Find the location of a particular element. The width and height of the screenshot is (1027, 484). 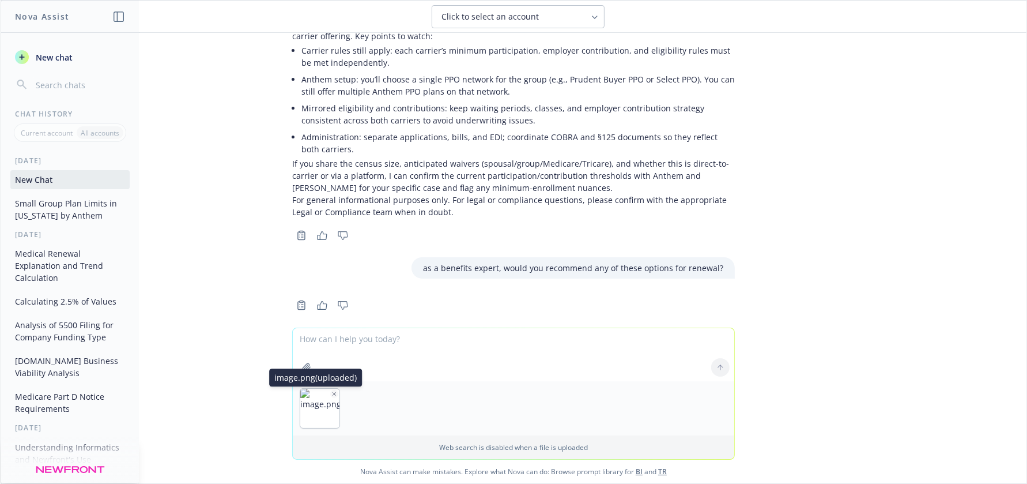

p: Web search is disabled when a file is uploaded is located at coordinates (513, 447).